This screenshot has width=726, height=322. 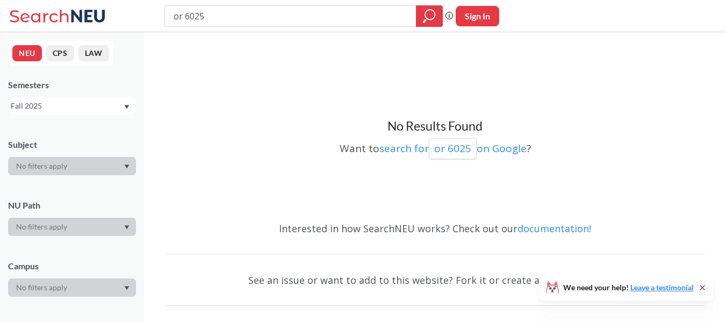 I want to click on svg: magnifying glass, so click(x=429, y=16).